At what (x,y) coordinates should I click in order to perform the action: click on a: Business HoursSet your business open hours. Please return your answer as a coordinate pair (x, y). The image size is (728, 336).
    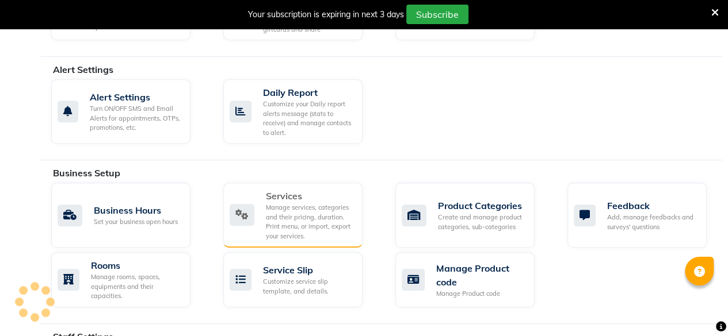
    Looking at the image, I should click on (128, 215).